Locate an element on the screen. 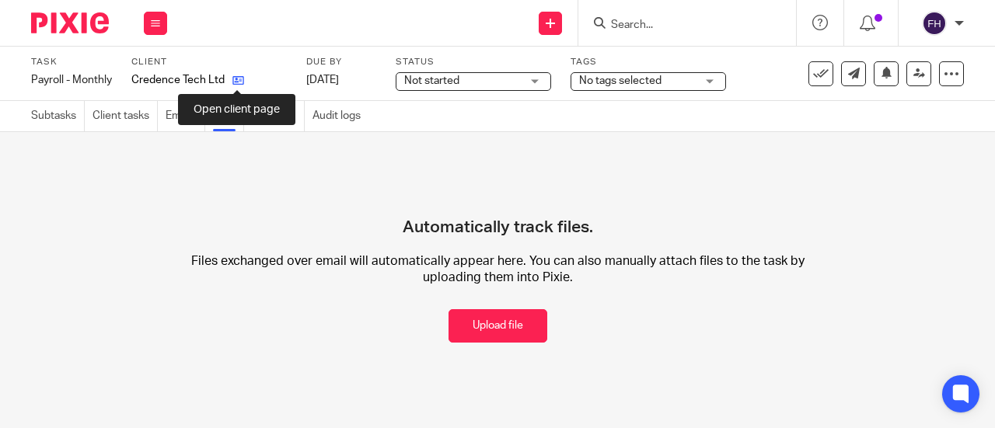 This screenshot has width=995, height=428. div: Payroll - Monthly is located at coordinates (72, 80).